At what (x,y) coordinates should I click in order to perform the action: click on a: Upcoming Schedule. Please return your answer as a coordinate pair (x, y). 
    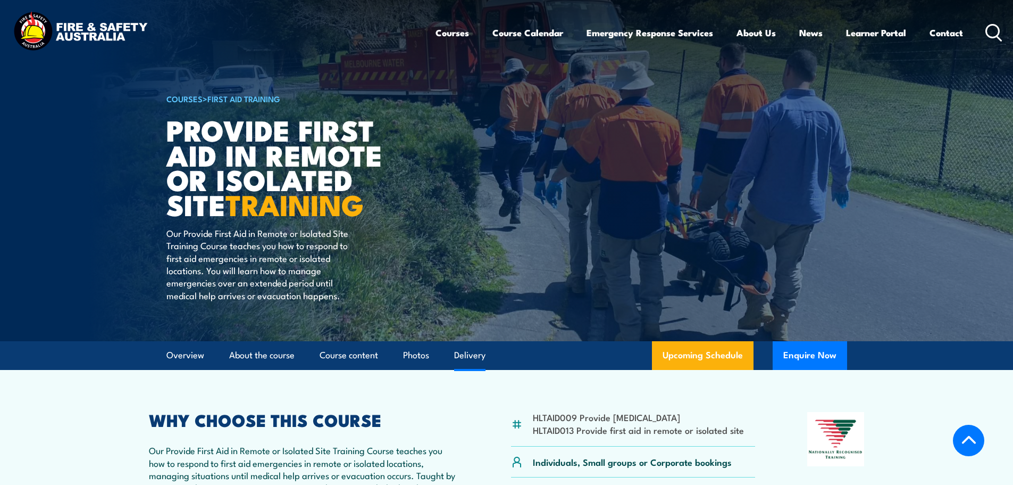
    Looking at the image, I should click on (703, 355).